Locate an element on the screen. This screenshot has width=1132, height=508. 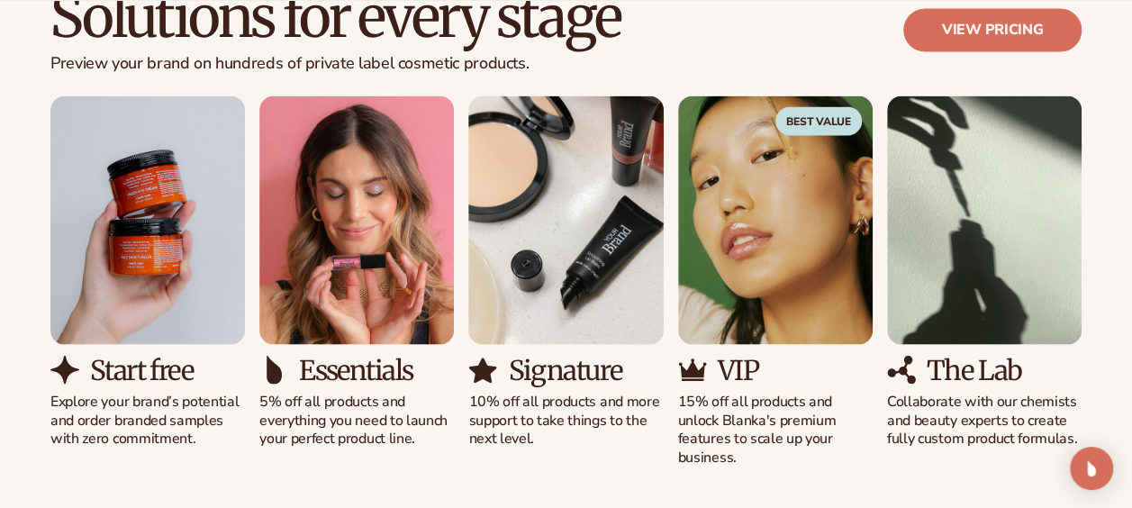
img: Shopify Image 18 is located at coordinates (984, 220).